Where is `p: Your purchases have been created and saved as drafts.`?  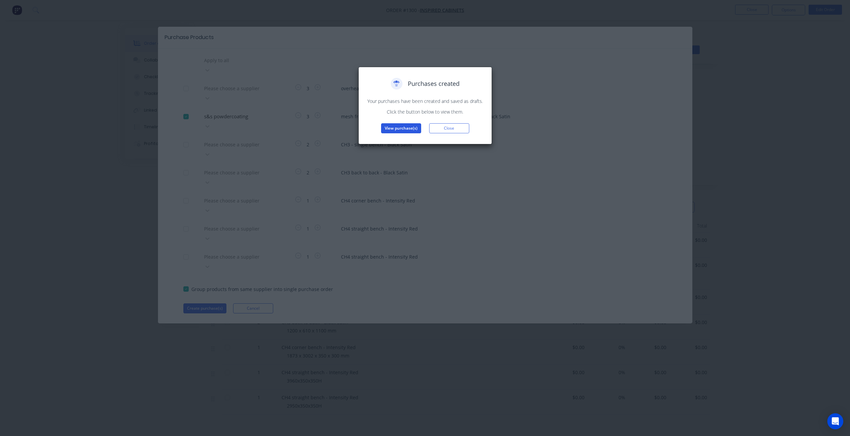
p: Your purchases have been created and saved as drafts. is located at coordinates (425, 101).